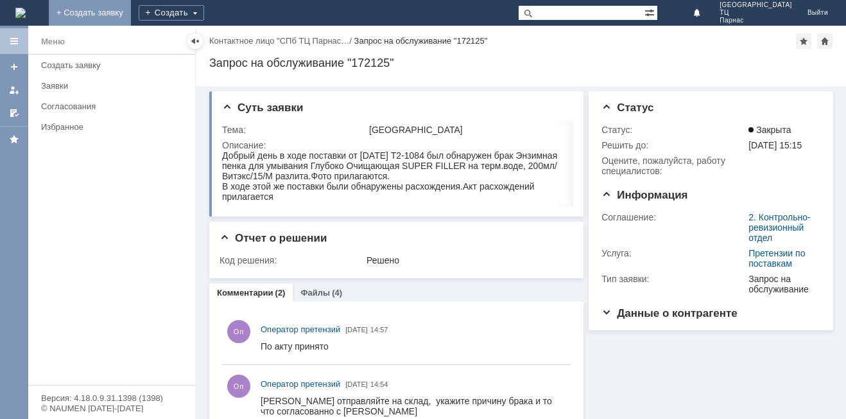 The height and width of the screenshot is (419, 846). I want to click on a: Мои согласования, so click(14, 113).